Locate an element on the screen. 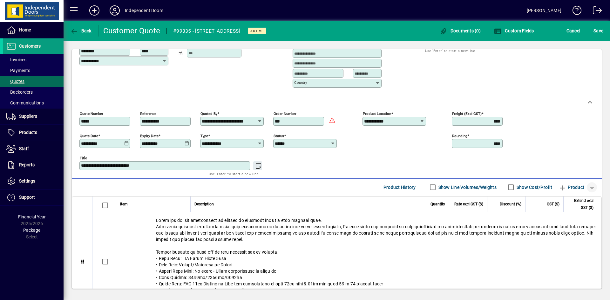 The image size is (610, 300). a: Logout is located at coordinates (595, 11).